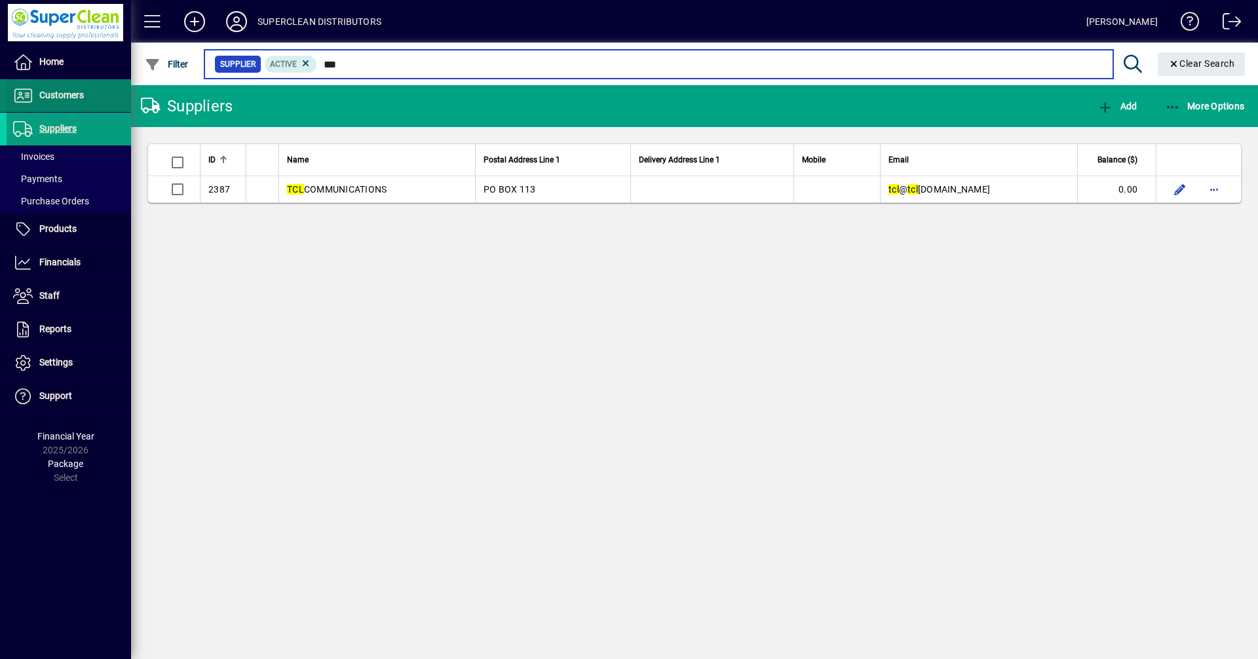 The width and height of the screenshot is (1258, 659). I want to click on span: More Options, so click(1205, 106).